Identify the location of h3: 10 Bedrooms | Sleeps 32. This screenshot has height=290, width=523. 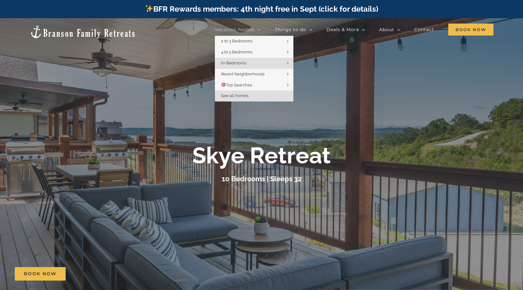
(262, 179).